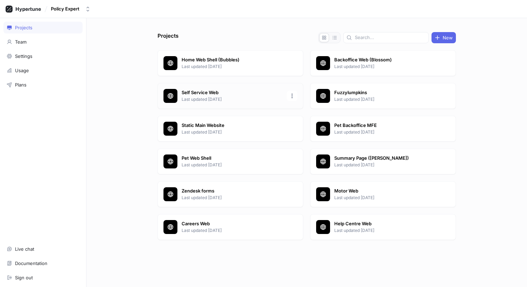  What do you see at coordinates (43, 263) in the screenshot?
I see `a: Documentation` at bounding box center [43, 263].